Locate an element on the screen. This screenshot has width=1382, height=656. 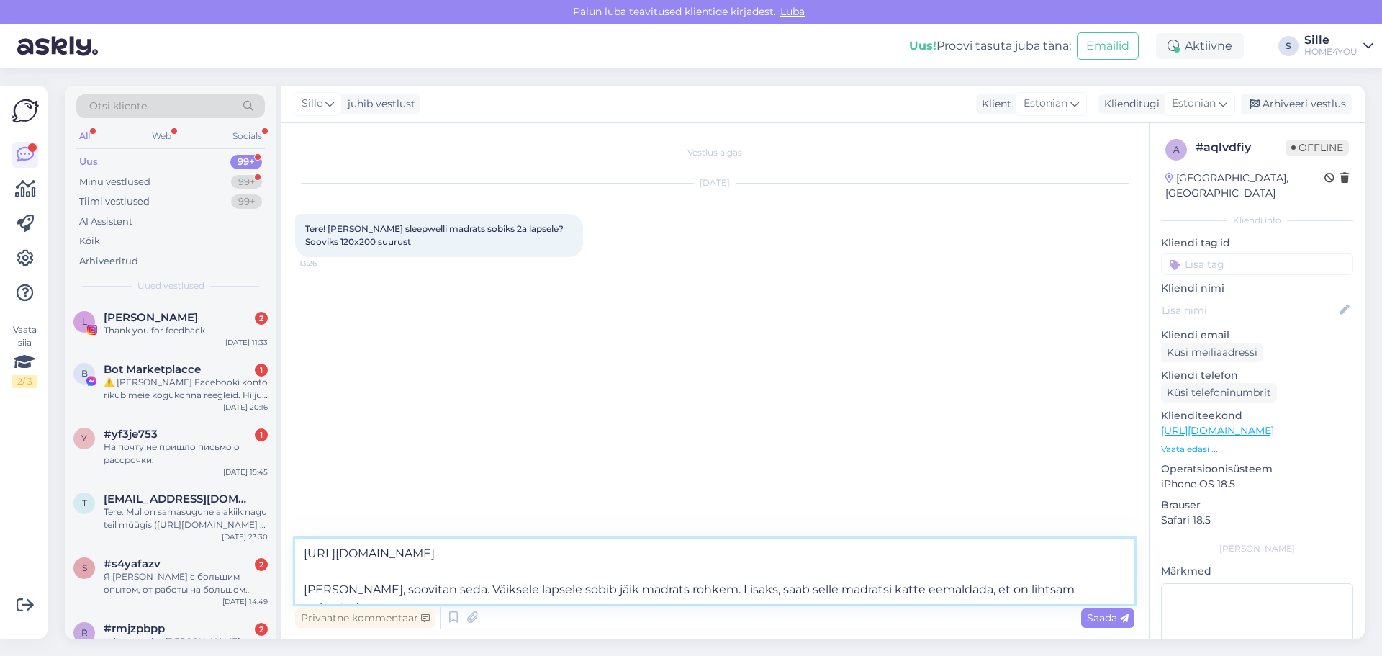
span: tambet1@gmail.com is located at coordinates (178, 499).